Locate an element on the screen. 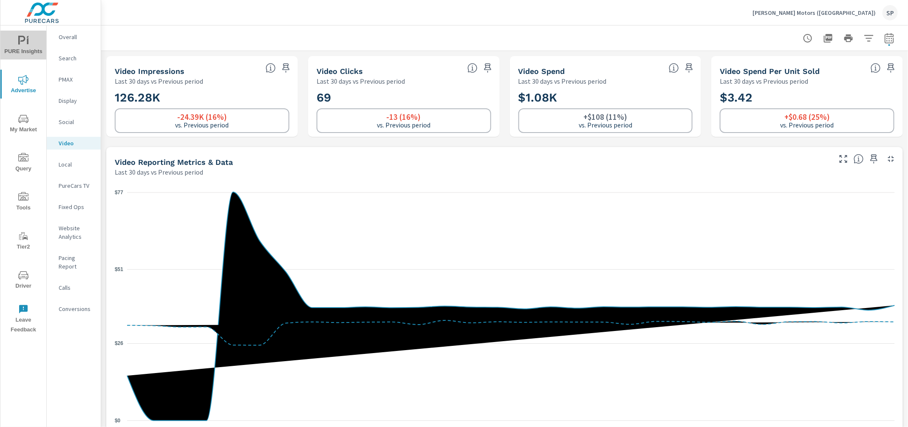  div: SP is located at coordinates (890, 13).